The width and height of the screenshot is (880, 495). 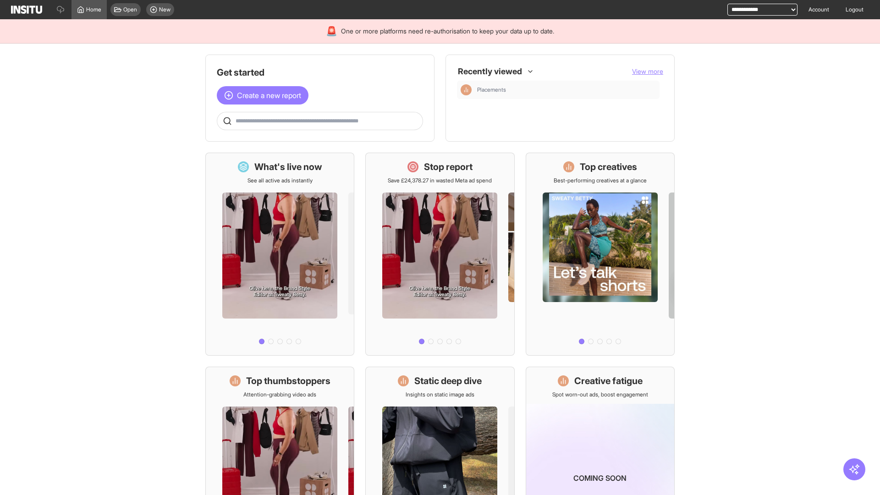 I want to click on p: Best-performing creatives at a glance, so click(x=600, y=181).